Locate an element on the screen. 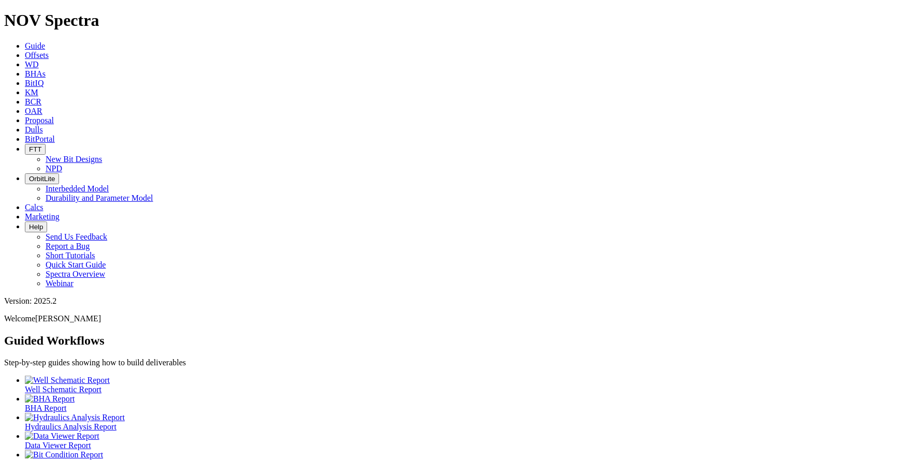 This screenshot has width=915, height=460. a: Data Viewer Report Data Viewer Report is located at coordinates (467, 441).